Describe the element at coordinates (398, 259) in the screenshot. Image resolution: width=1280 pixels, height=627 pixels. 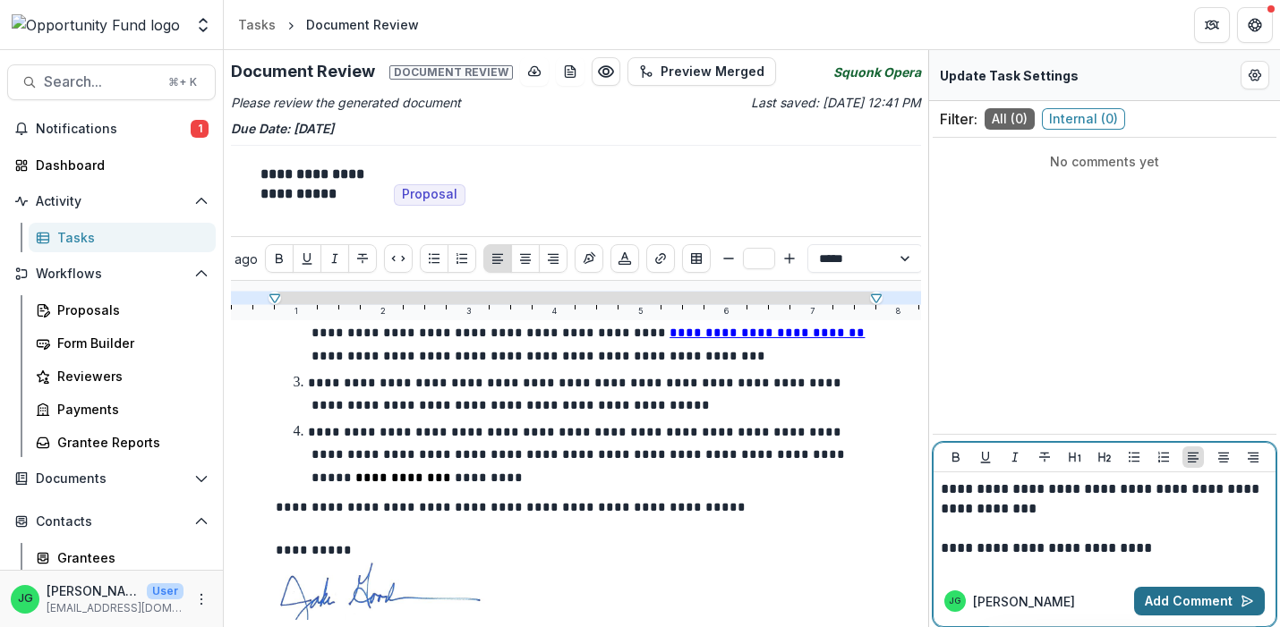
I see `button: Code` at that location.